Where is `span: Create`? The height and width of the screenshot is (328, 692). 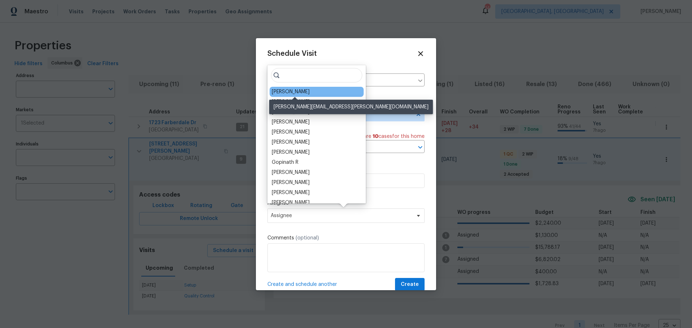 span: Create is located at coordinates (410, 285).